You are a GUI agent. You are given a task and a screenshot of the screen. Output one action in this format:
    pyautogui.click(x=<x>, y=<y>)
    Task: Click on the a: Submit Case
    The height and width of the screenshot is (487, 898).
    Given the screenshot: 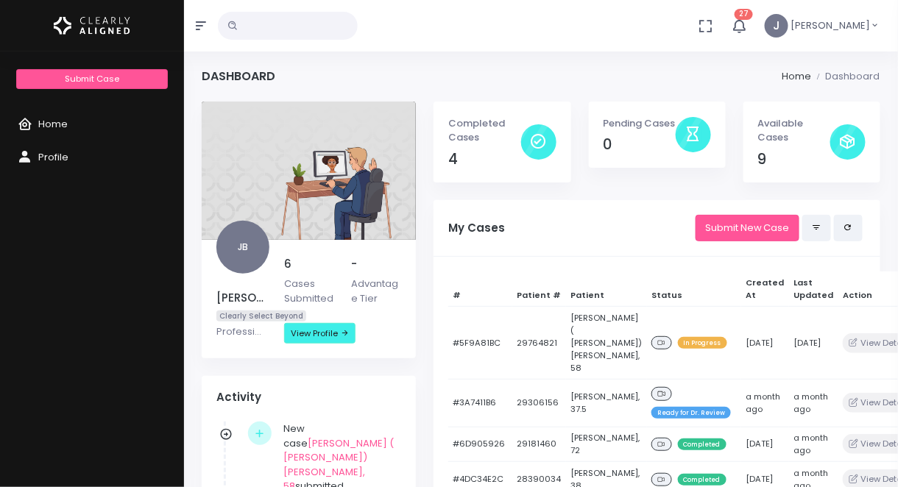 What is the action you would take?
    pyautogui.click(x=91, y=79)
    